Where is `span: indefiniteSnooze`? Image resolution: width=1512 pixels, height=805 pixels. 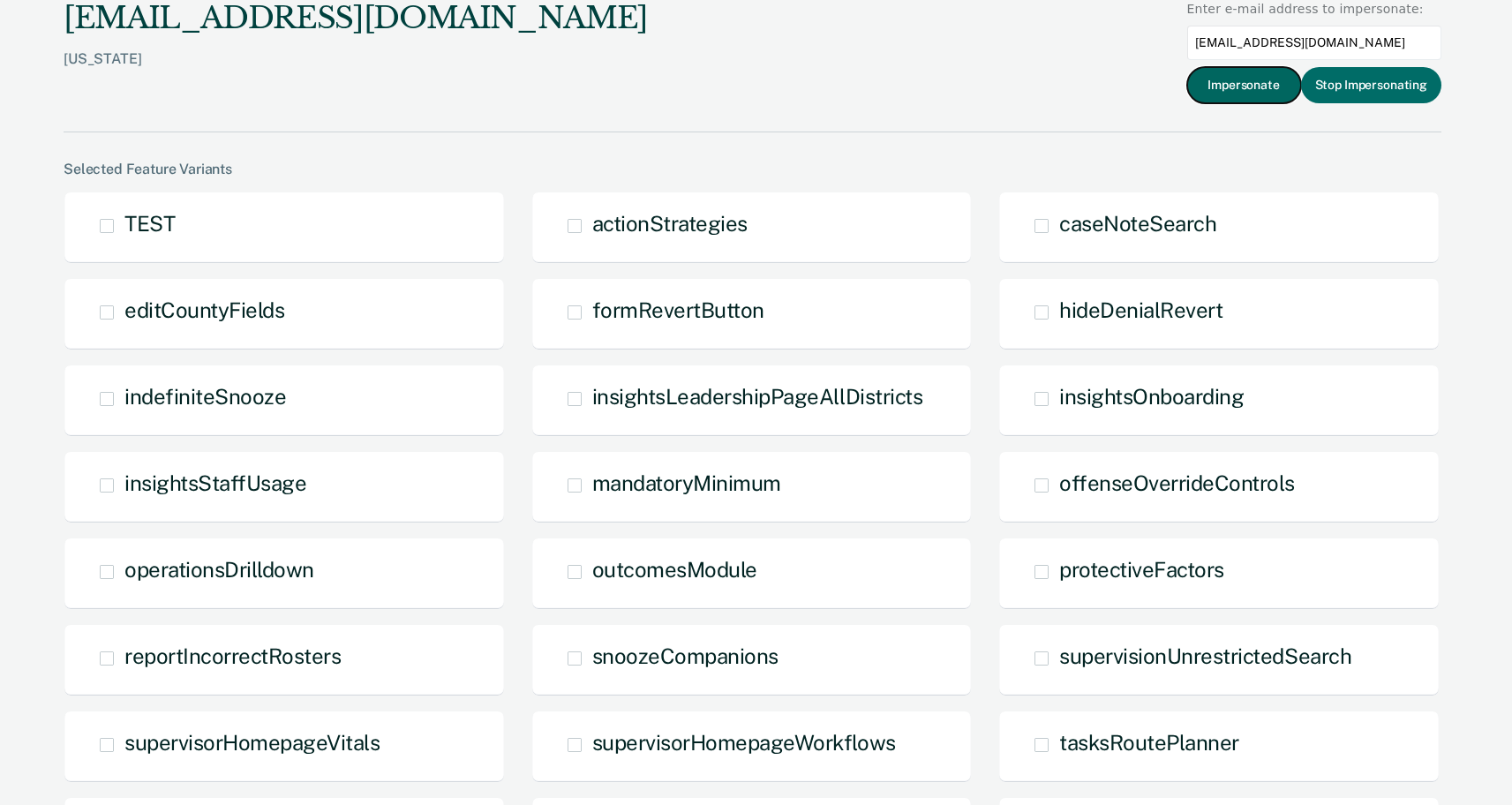
span: indefiniteSnooze is located at coordinates (205, 397).